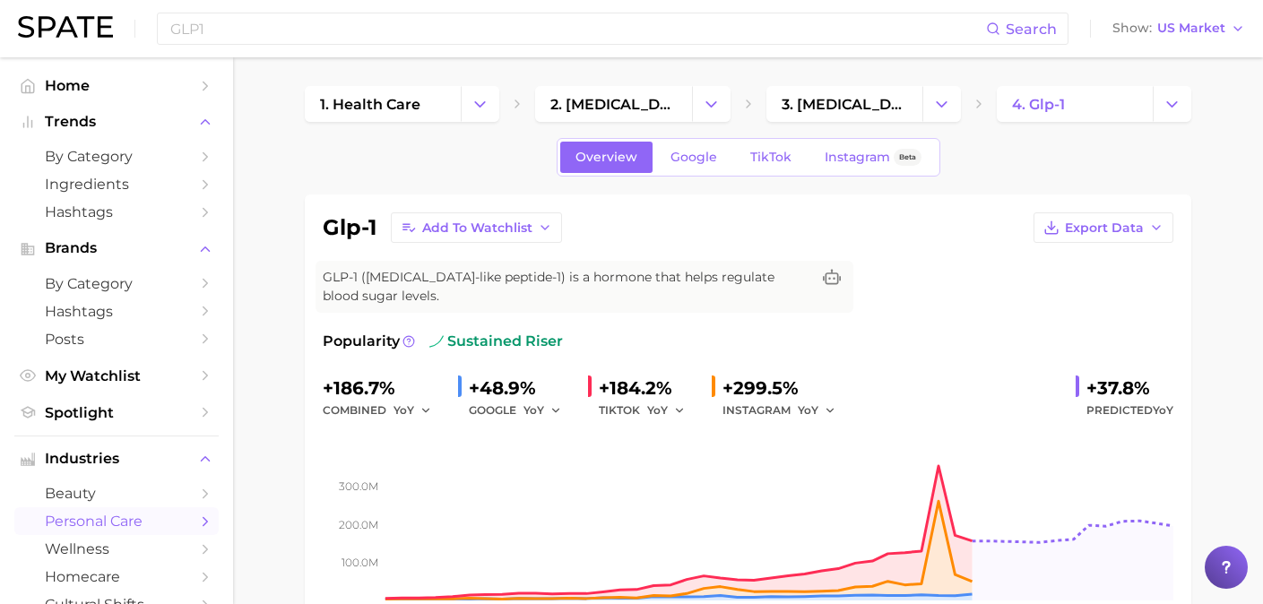  I want to click on span: Posts, so click(116, 339).